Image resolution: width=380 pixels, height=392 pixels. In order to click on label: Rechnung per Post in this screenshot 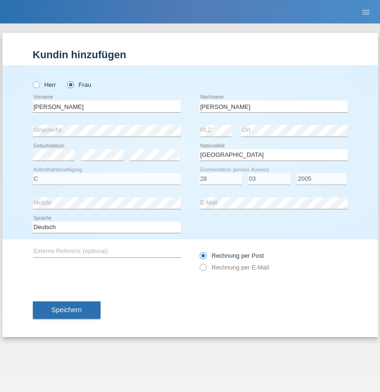, I will do `click(232, 256)`.